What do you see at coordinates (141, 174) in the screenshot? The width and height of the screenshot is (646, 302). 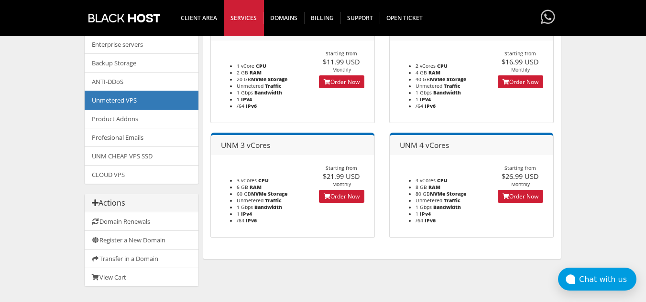 I see `a: CLOUD VPS` at bounding box center [141, 174].